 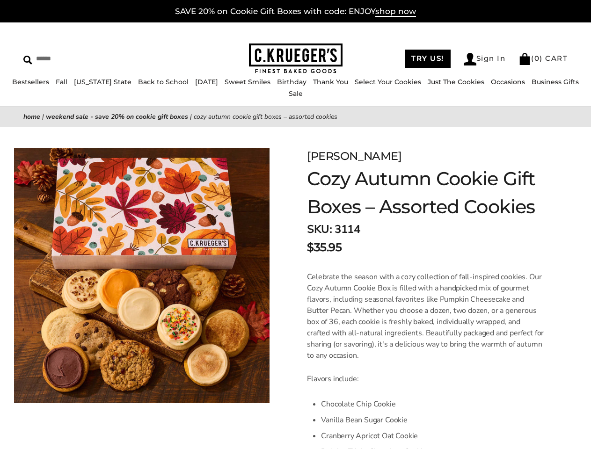 I want to click on a: Business Gifts, so click(x=555, y=82).